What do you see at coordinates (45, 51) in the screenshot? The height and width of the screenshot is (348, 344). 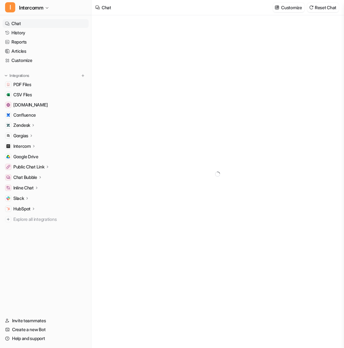 I see `a: Articles` at bounding box center [45, 51].